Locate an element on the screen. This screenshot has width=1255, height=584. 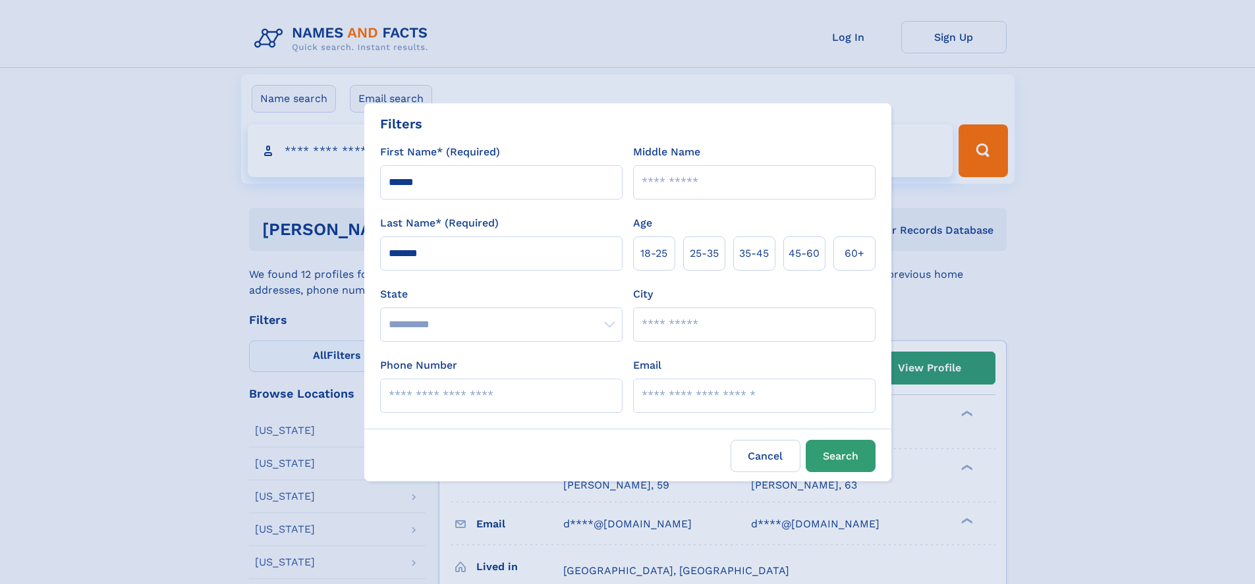
span: 25‑35 is located at coordinates (704, 254).